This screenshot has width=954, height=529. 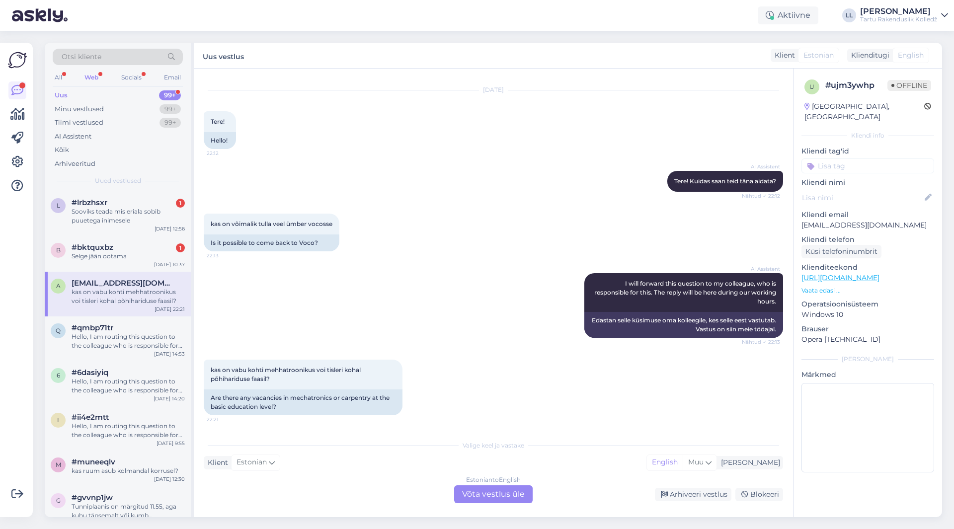 I want to click on div: Socials, so click(x=131, y=77).